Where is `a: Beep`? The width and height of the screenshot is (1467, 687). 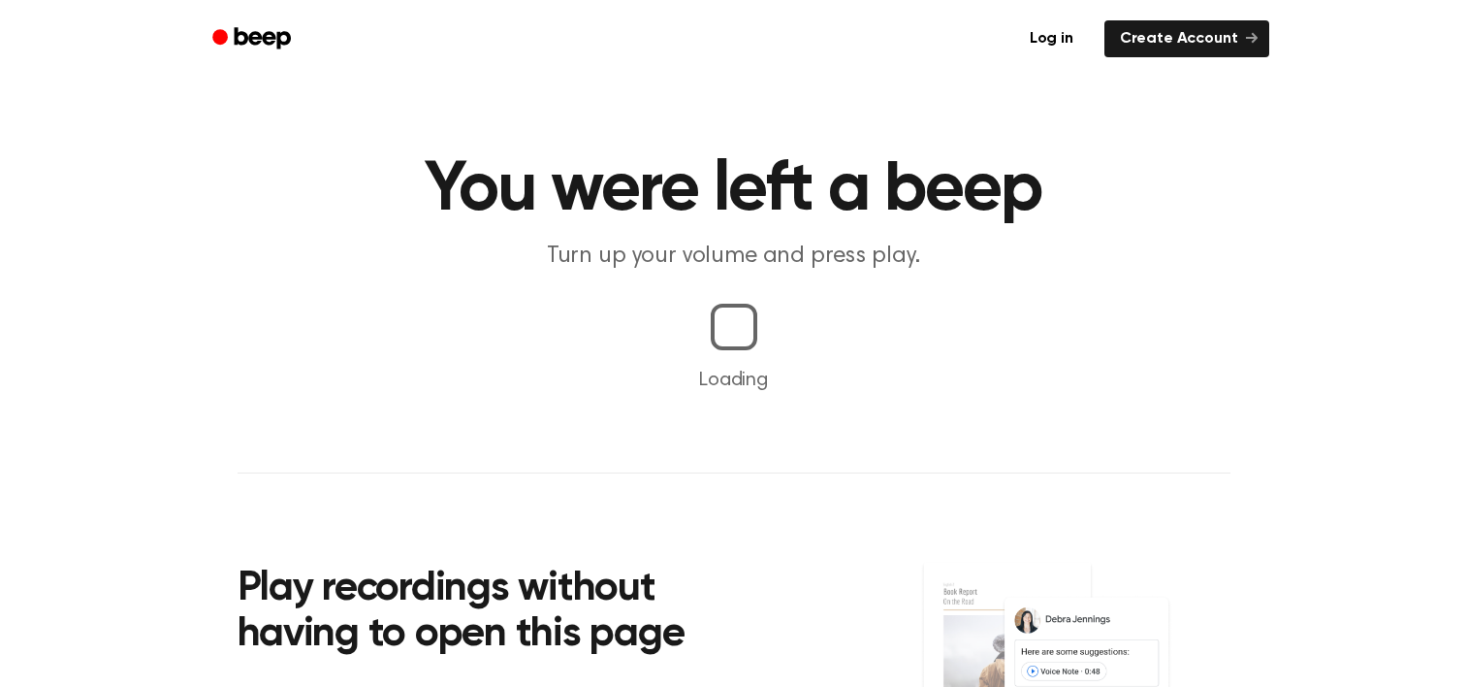 a: Beep is located at coordinates (253, 39).